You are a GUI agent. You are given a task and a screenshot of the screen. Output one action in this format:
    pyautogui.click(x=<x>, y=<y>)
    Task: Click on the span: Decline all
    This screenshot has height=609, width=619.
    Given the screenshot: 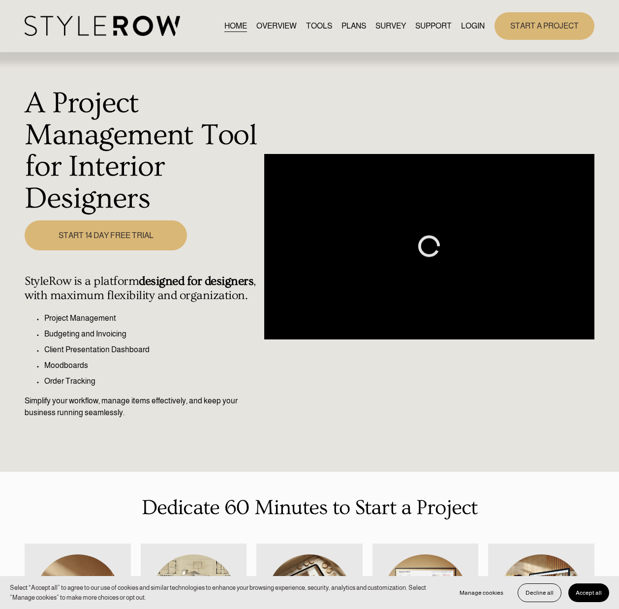 What is the action you would take?
    pyautogui.click(x=540, y=593)
    